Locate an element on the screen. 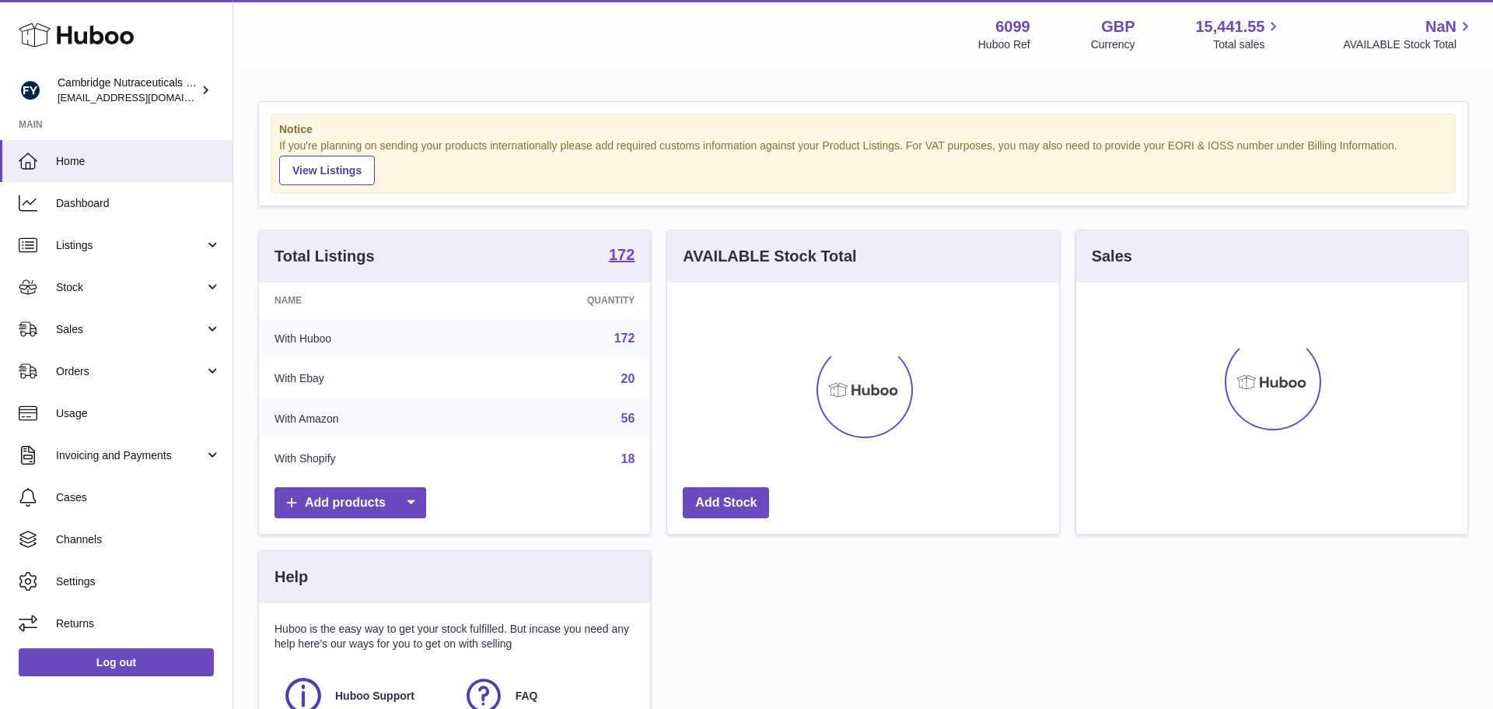 This screenshot has height=709, width=1493. span: Home is located at coordinates (138, 161).